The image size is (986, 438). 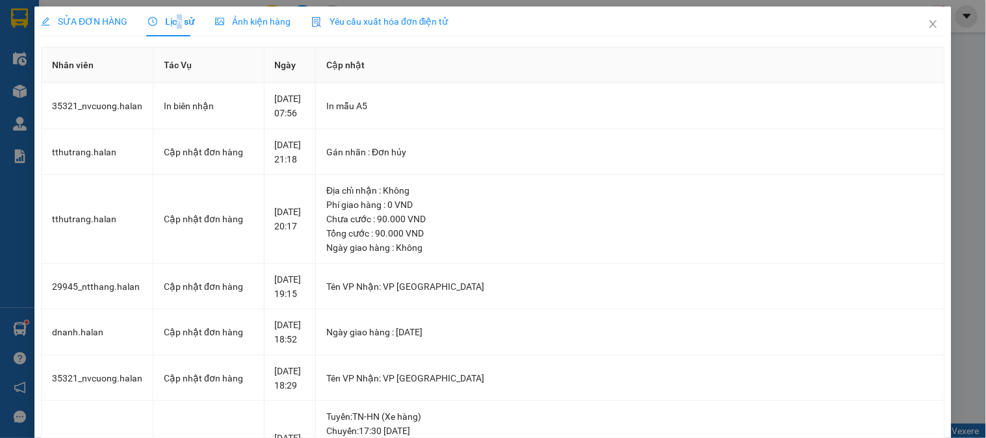 What do you see at coordinates (45, 21) in the screenshot?
I see `span: edit` at bounding box center [45, 21].